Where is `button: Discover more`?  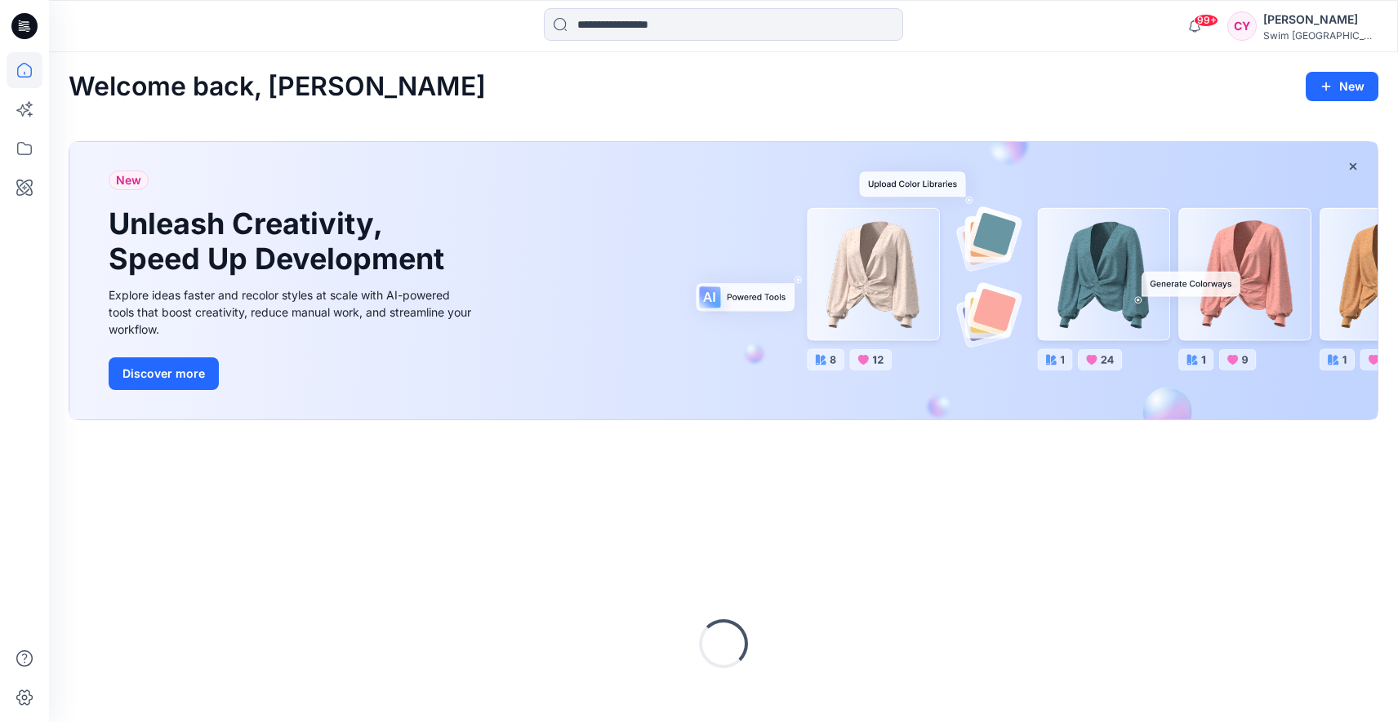 button: Discover more is located at coordinates (163, 374).